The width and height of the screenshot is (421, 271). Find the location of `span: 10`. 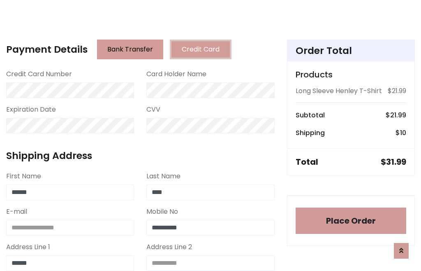

span: 10 is located at coordinates (403, 133).